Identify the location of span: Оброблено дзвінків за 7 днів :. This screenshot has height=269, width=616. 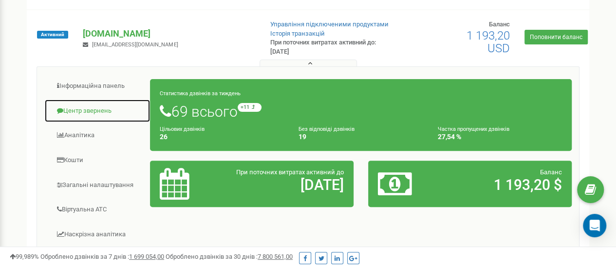
(102, 256).